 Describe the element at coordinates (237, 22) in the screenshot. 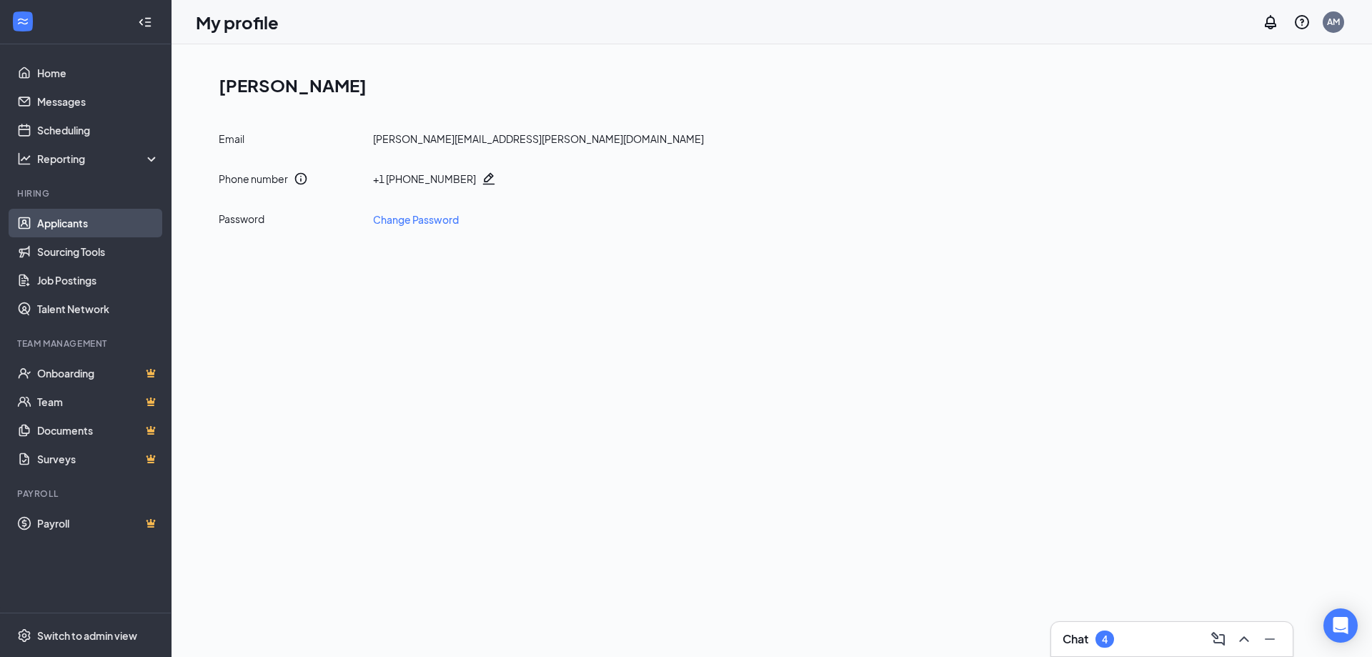

I see `h1: My profile` at that location.